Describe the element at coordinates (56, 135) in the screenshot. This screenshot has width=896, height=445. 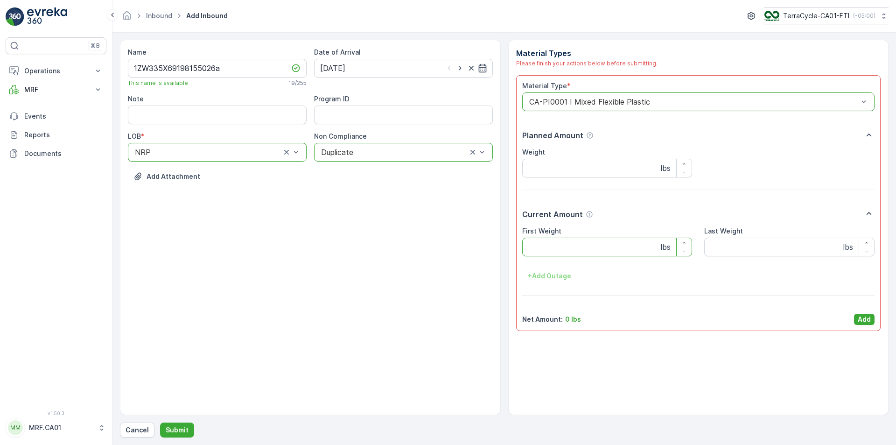
I see `a: Reports` at that location.